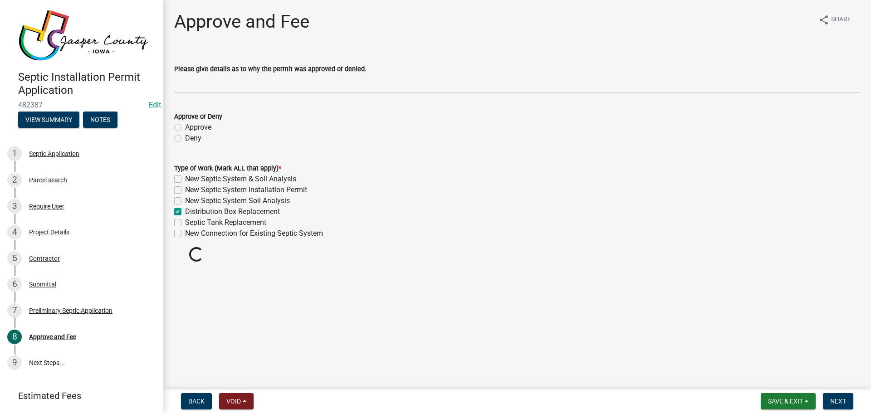  Describe the element at coordinates (254, 234) in the screenshot. I see `label: New Connection for Existing Septic System` at that location.